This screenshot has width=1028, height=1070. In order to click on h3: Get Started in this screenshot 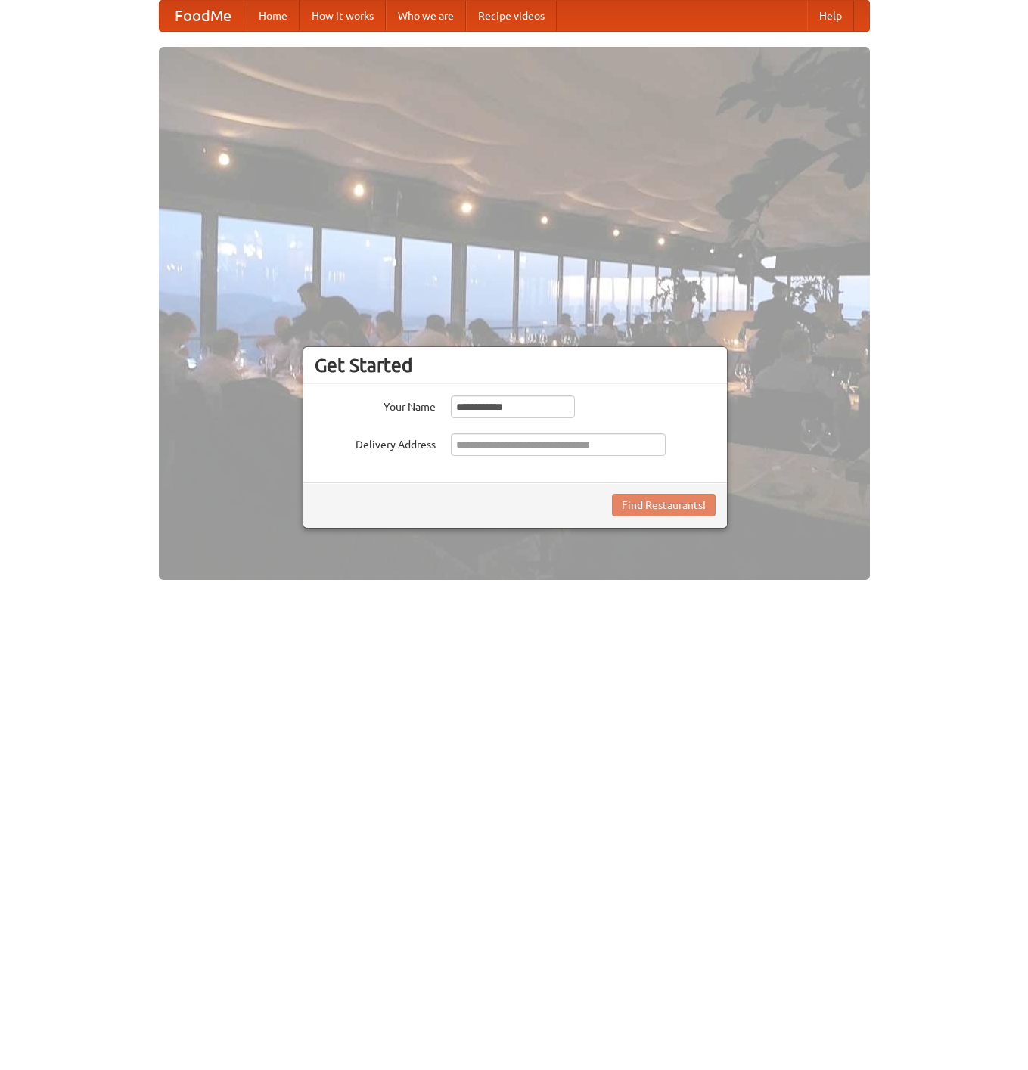, I will do `click(515, 365)`.